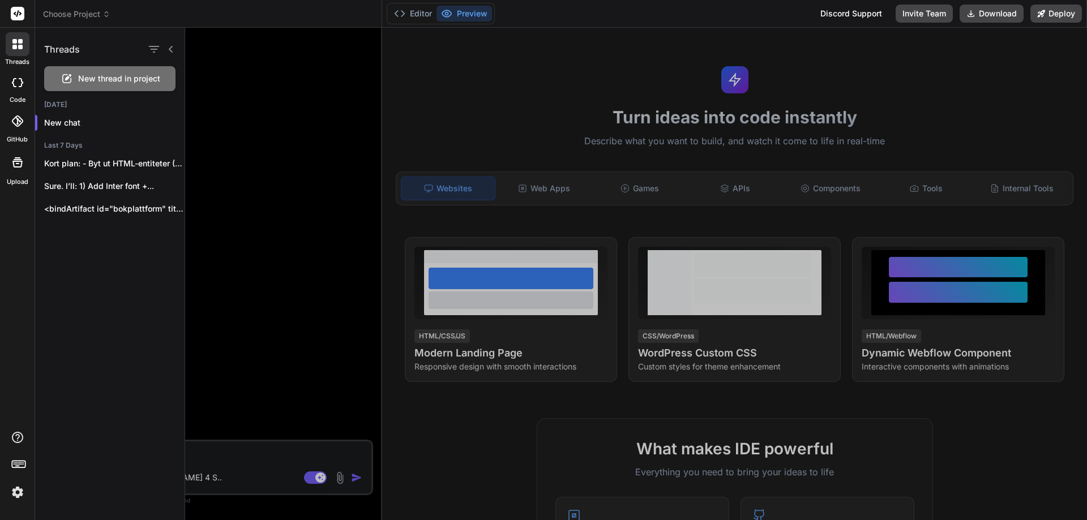 This screenshot has width=1087, height=520. Describe the element at coordinates (62, 49) in the screenshot. I see `h1: Threads` at that location.